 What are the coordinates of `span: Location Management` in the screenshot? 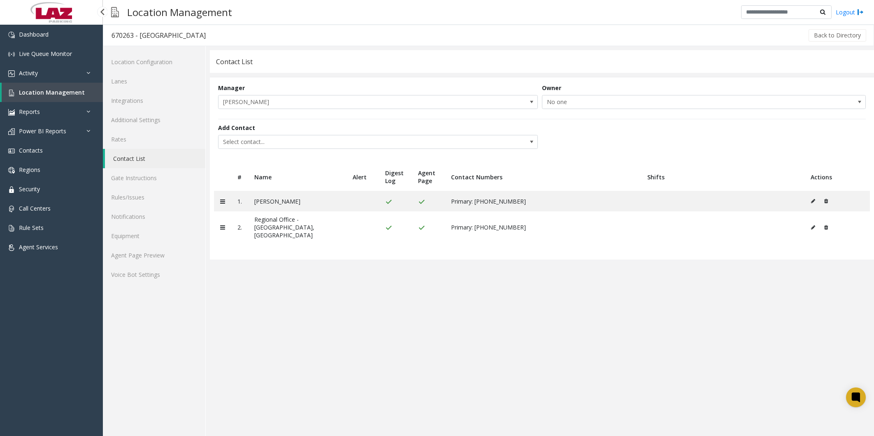 It's located at (52, 92).